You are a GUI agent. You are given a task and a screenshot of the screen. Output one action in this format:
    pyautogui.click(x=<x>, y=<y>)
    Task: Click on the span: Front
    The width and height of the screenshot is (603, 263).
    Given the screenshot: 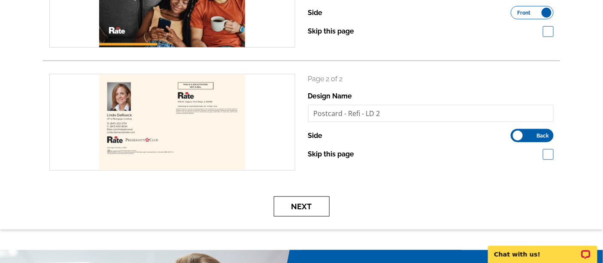 What is the action you would take?
    pyautogui.click(x=524, y=13)
    